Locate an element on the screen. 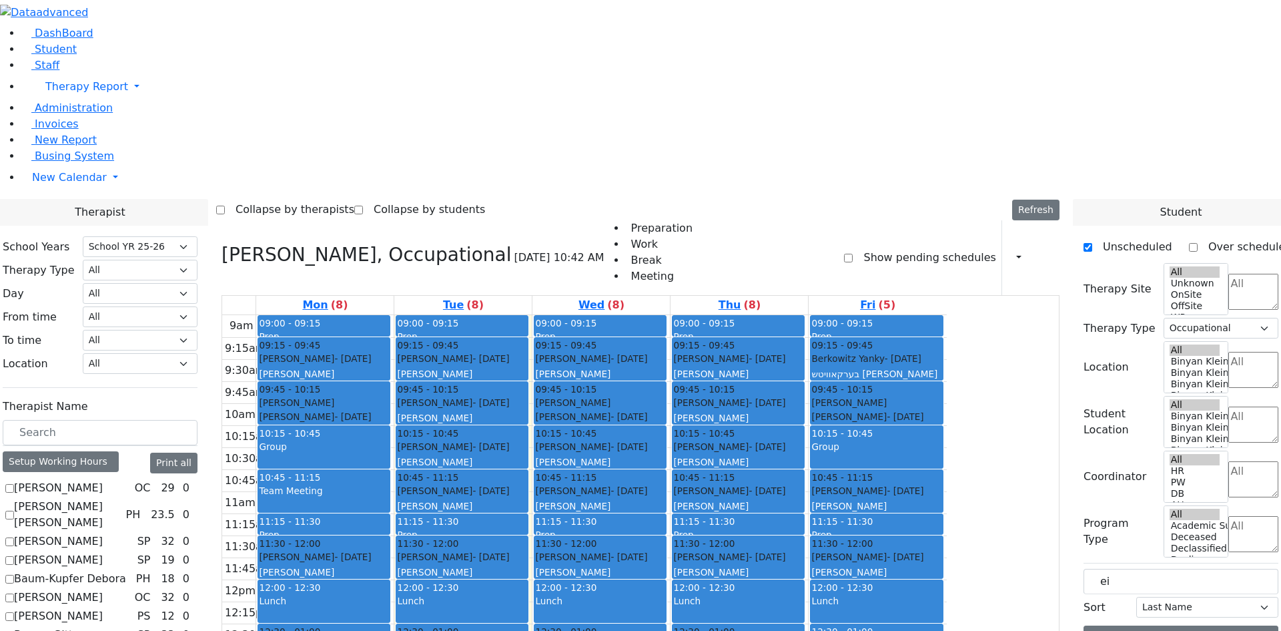  span: Administration is located at coordinates (73, 107).